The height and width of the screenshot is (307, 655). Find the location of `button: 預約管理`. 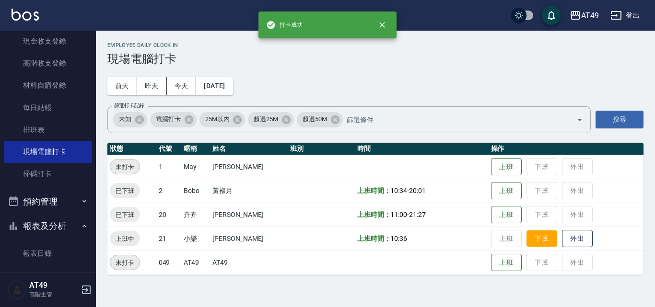

button: 預約管理 is located at coordinates (48, 202).